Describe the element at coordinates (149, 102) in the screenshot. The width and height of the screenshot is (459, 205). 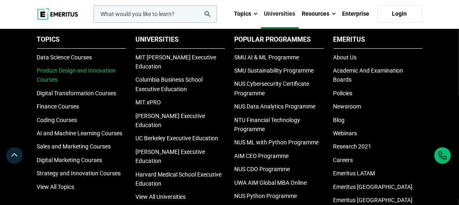
I see `a: MIT xPRO` at that location.